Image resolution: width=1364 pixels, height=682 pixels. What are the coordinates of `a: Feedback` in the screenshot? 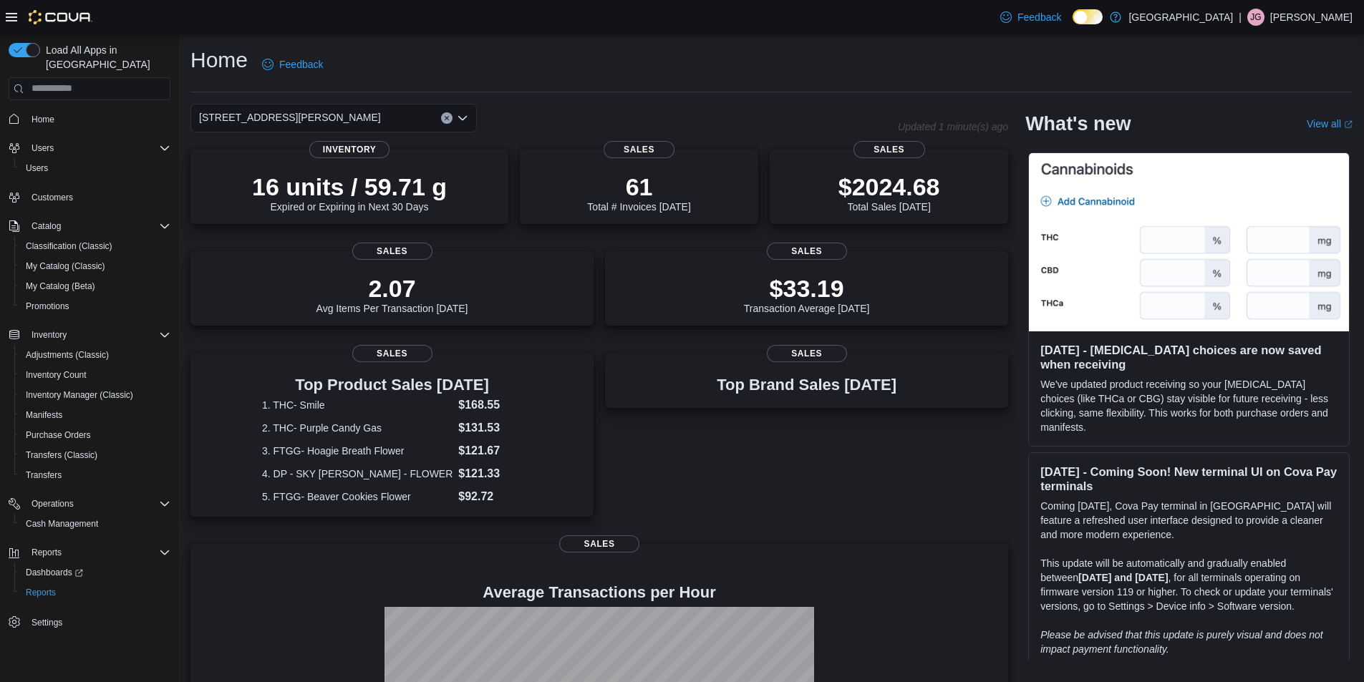 It's located at (292, 64).